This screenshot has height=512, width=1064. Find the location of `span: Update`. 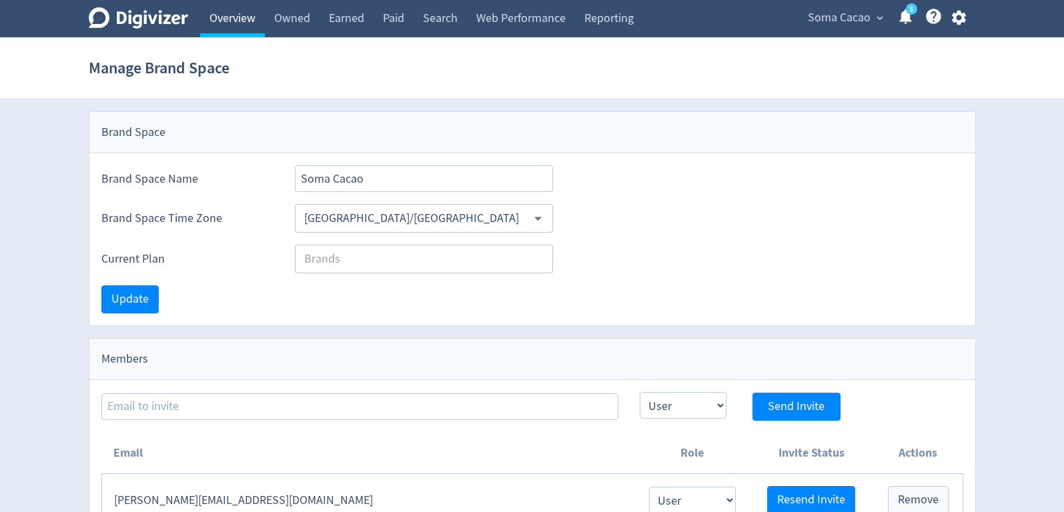

span: Update is located at coordinates (130, 300).